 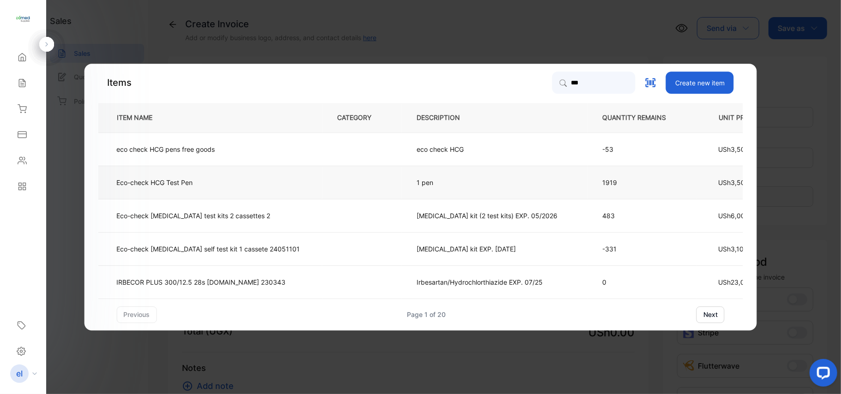 What do you see at coordinates (710, 315) in the screenshot?
I see `button: next` at bounding box center [710, 315].